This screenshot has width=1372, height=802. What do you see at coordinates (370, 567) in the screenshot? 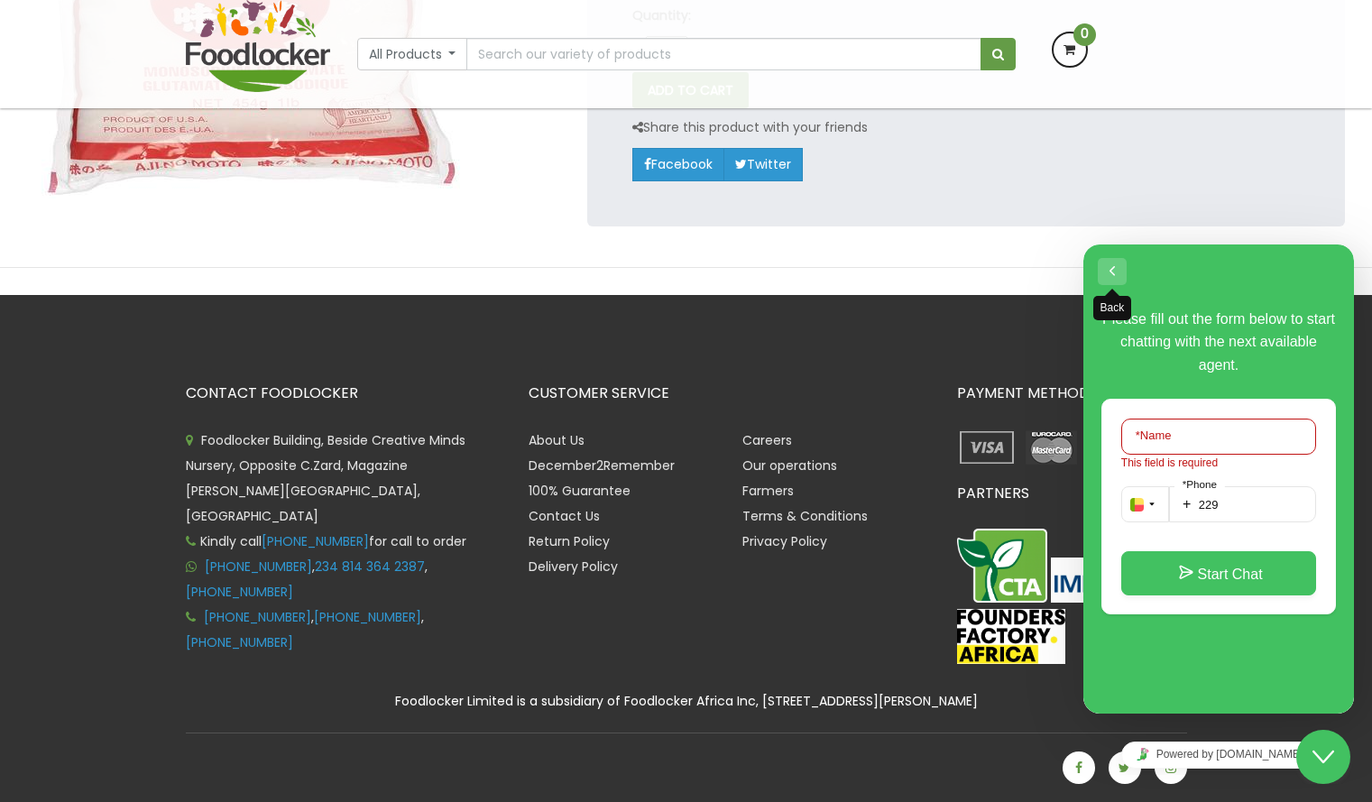
I see `a: 234 814 364 2387` at bounding box center [370, 567].